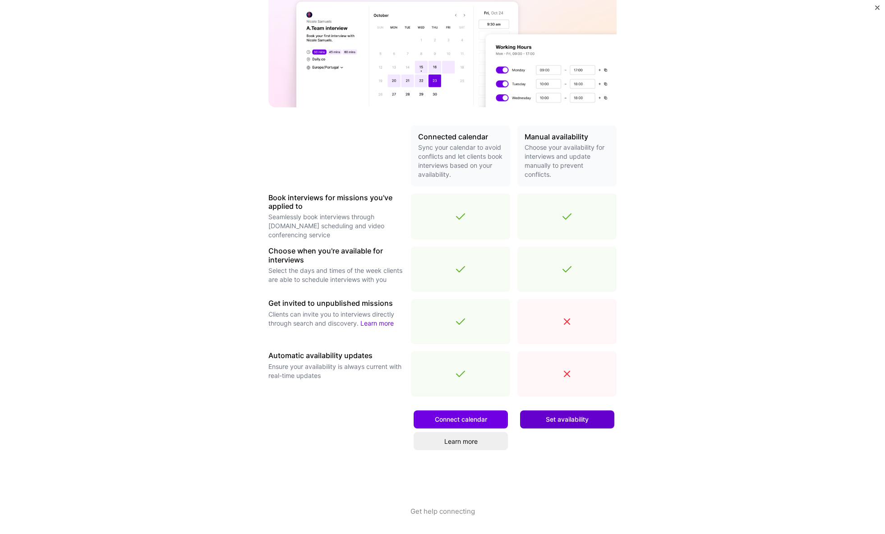 This screenshot has width=885, height=534. Describe the element at coordinates (336, 303) in the screenshot. I see `h3: Get invited to unpublished missions` at that location.